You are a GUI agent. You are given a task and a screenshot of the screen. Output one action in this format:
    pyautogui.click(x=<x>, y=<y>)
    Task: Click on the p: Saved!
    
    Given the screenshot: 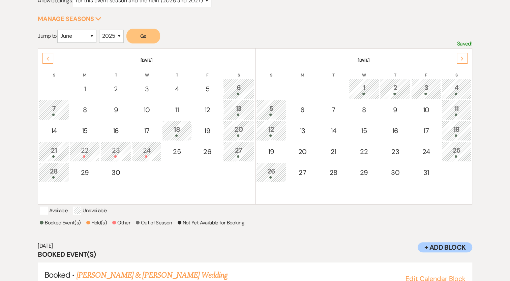 What is the action you would take?
    pyautogui.click(x=465, y=44)
    